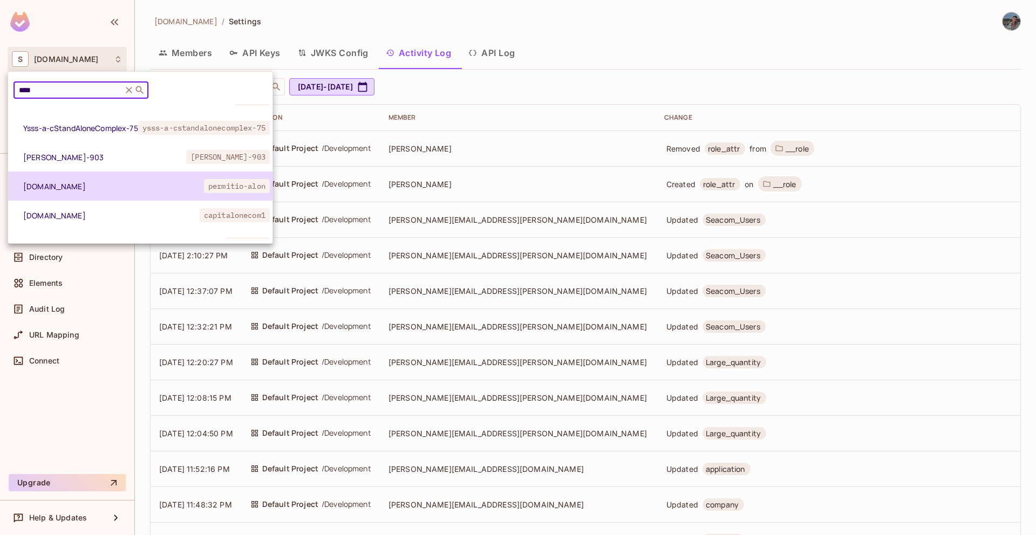 The height and width of the screenshot is (535, 1036). What do you see at coordinates (235, 215) in the screenshot?
I see `span: capitalonecom1` at bounding box center [235, 215].